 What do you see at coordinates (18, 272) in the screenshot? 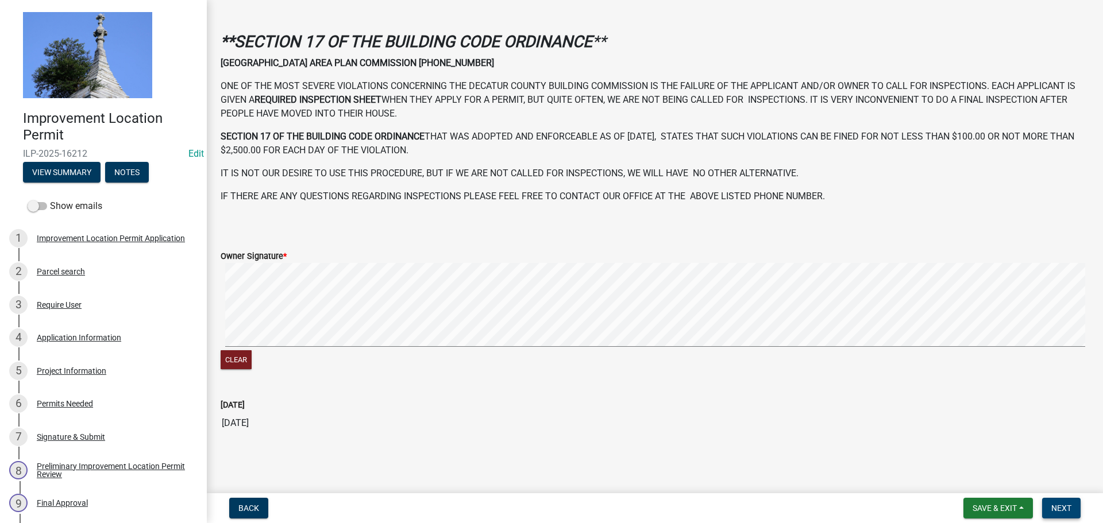
I see `div: 2` at bounding box center [18, 272].